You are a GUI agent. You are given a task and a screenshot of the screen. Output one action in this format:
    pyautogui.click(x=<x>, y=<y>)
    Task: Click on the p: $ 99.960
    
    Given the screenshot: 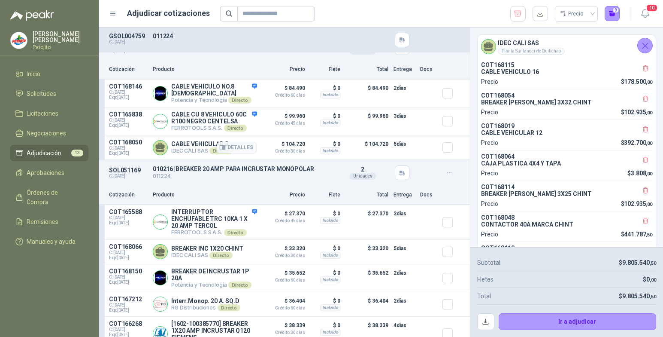 What is the action you would take?
    pyautogui.click(x=367, y=121)
    